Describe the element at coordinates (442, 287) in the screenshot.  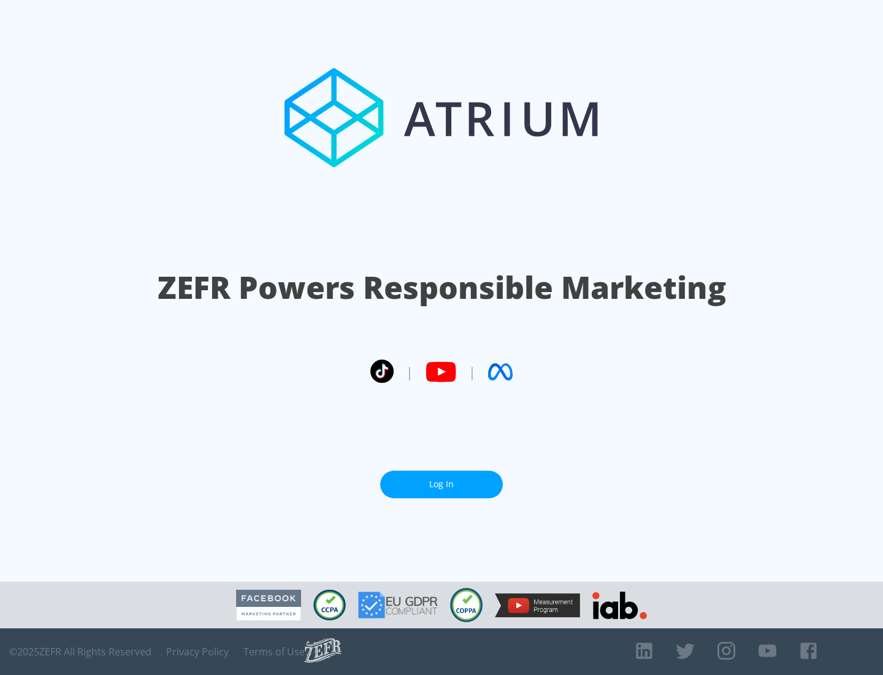
I see `h1: ZEFR Powers Responsible Marketing` at that location.